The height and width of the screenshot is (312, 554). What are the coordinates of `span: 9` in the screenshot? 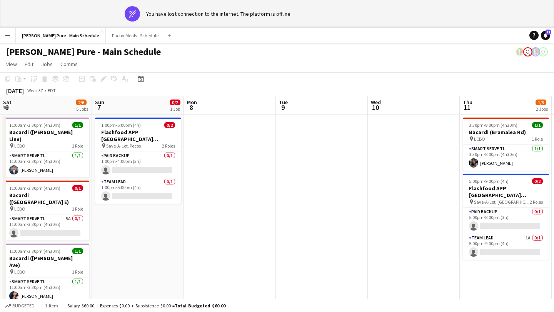 It's located at (283, 107).